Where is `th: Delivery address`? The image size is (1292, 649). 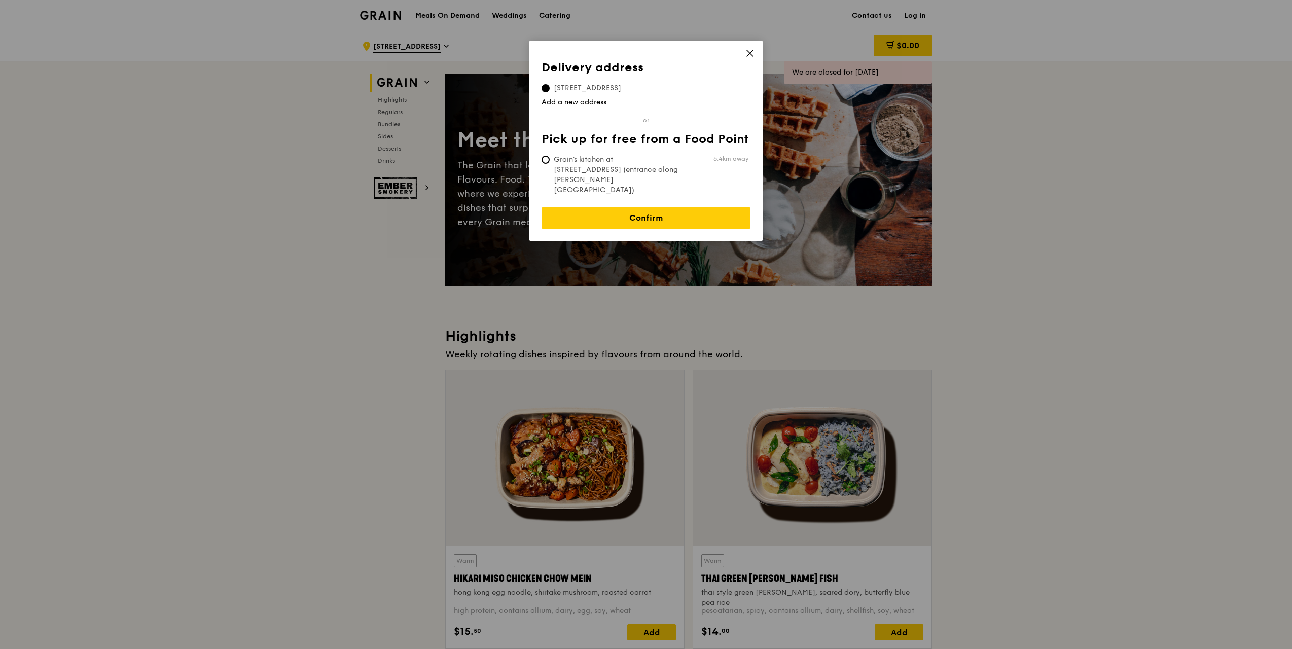
th: Delivery address is located at coordinates (646, 70).